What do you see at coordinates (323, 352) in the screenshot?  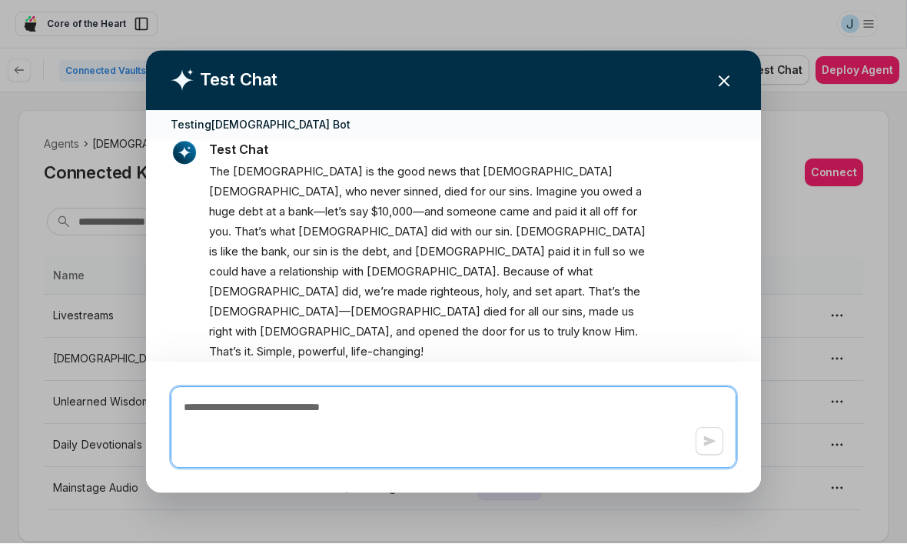 I see `span: powerful,` at bounding box center [323, 352].